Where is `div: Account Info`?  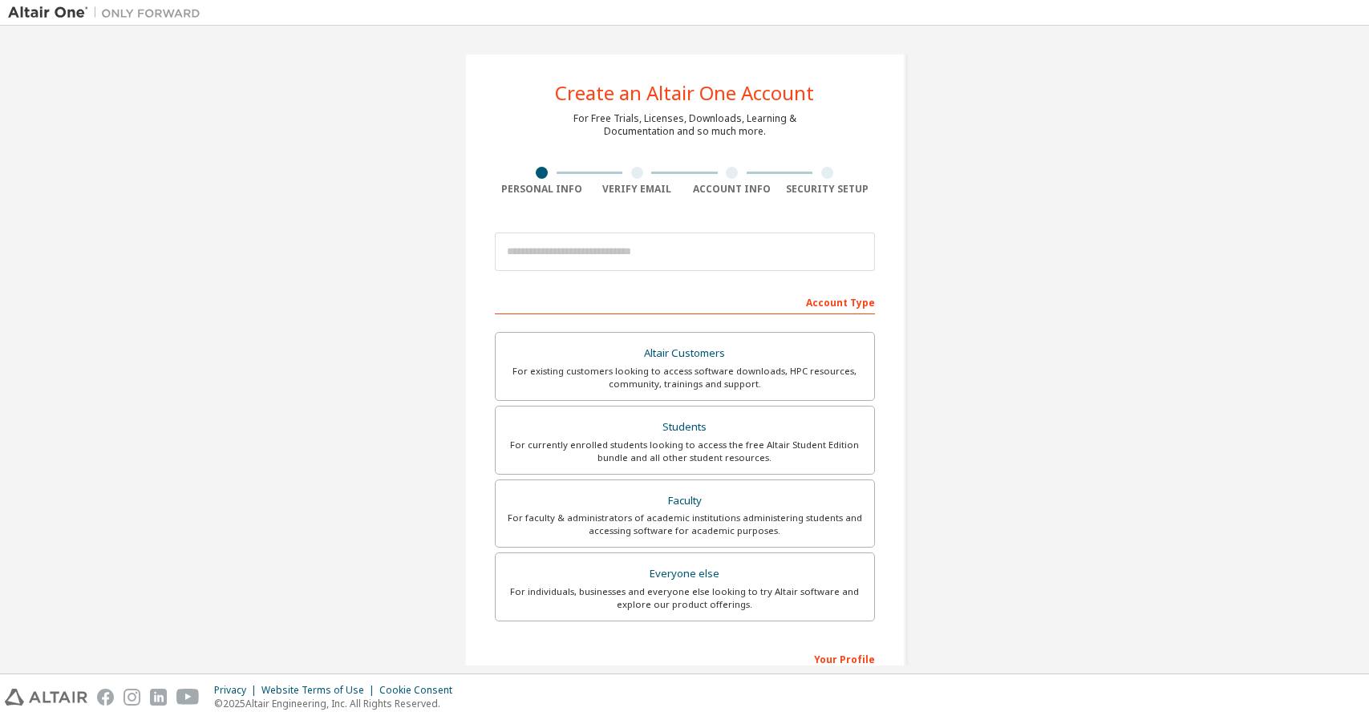 div: Account Info is located at coordinates (732, 189).